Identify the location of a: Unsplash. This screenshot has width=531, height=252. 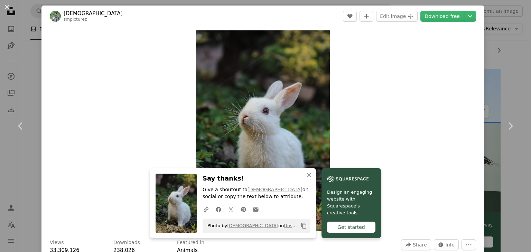
(294, 226).